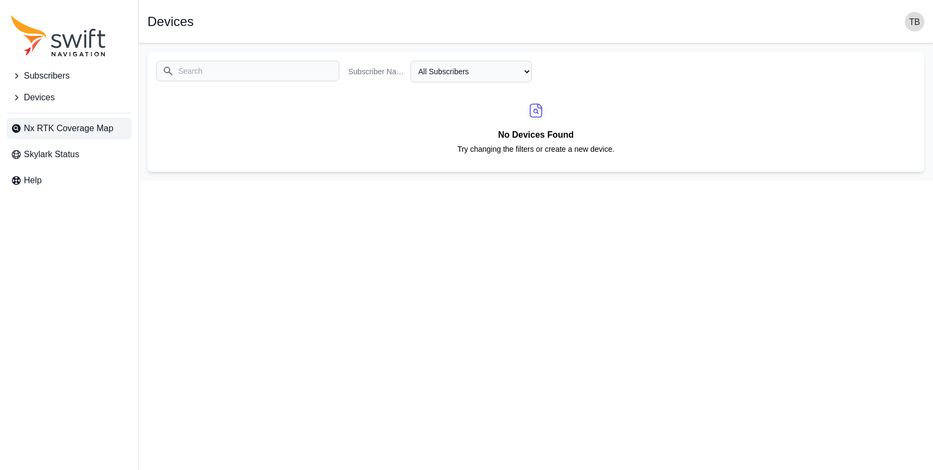  What do you see at coordinates (471, 72) in the screenshot?
I see `select: Subscriber` at bounding box center [471, 72].